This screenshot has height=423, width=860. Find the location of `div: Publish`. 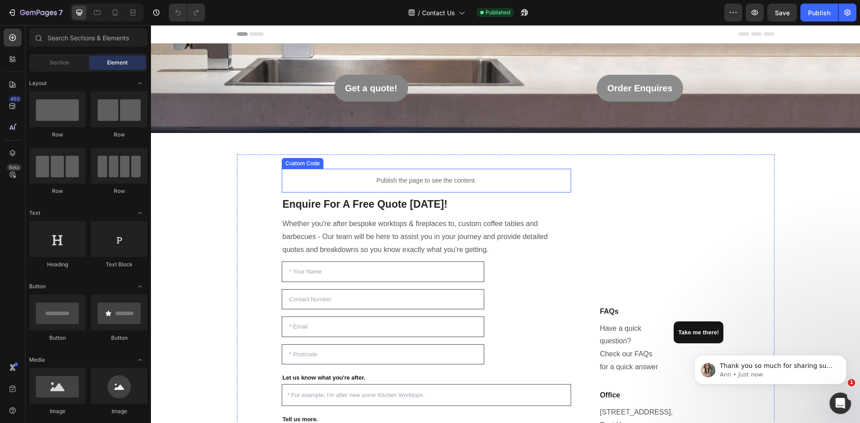

div: Publish is located at coordinates (819, 13).